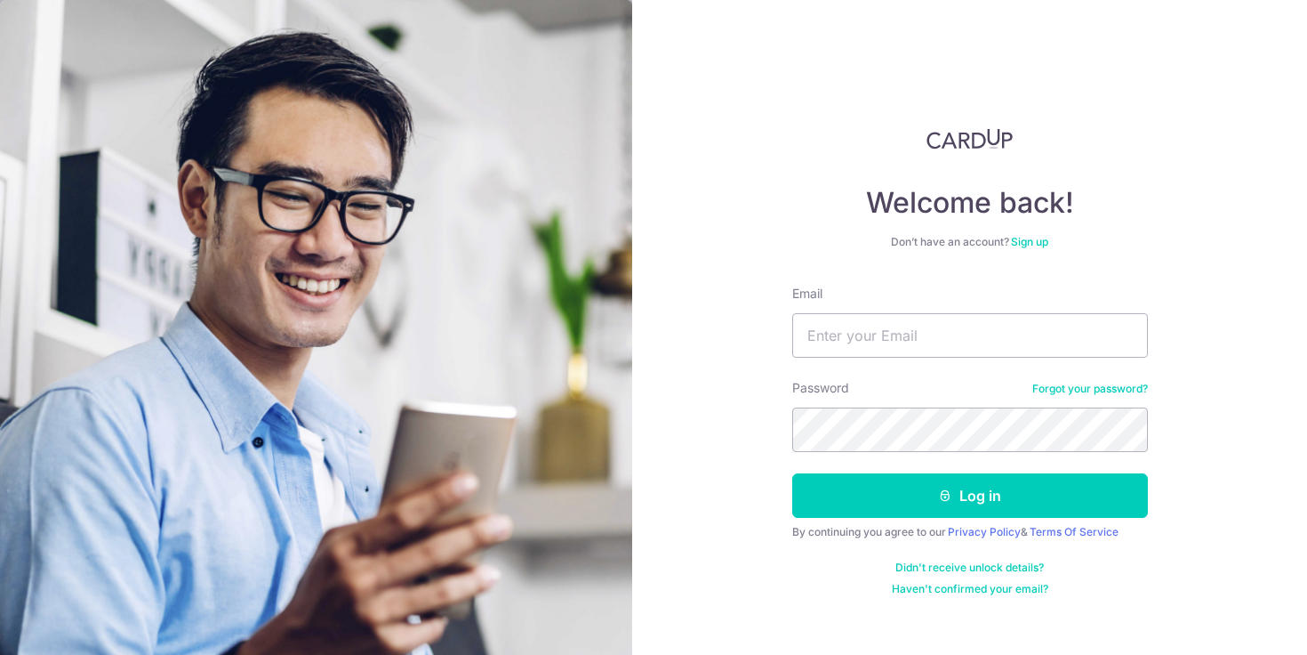 This screenshot has height=655, width=1307. What do you see at coordinates (970, 139) in the screenshot?
I see `img: CardUp Logo` at bounding box center [970, 139].